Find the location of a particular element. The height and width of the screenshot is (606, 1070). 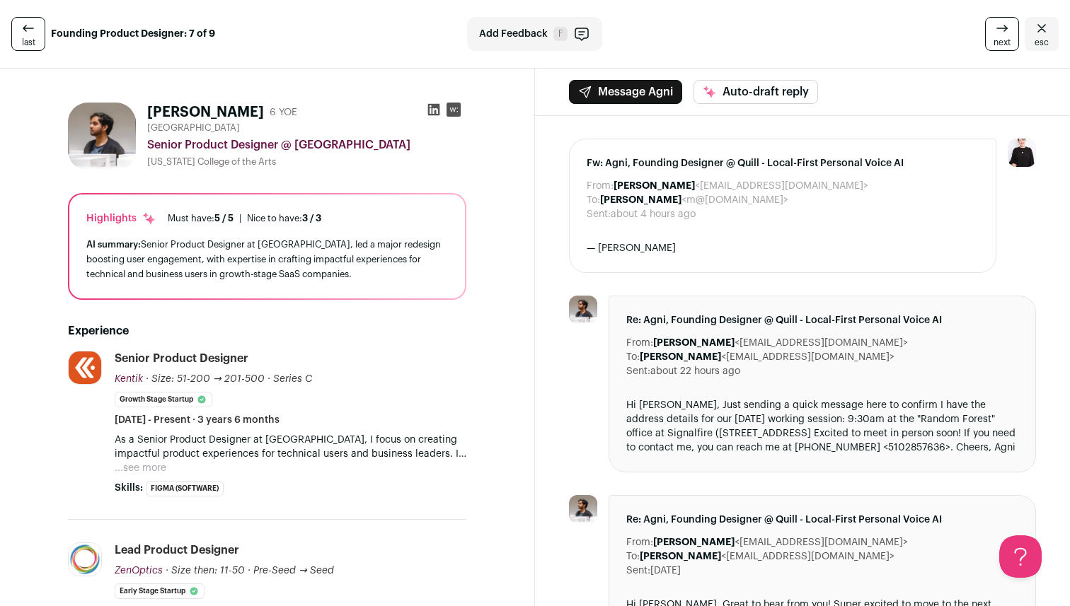

strong: Founding Product Designer: 7 of 9 is located at coordinates (133, 34).